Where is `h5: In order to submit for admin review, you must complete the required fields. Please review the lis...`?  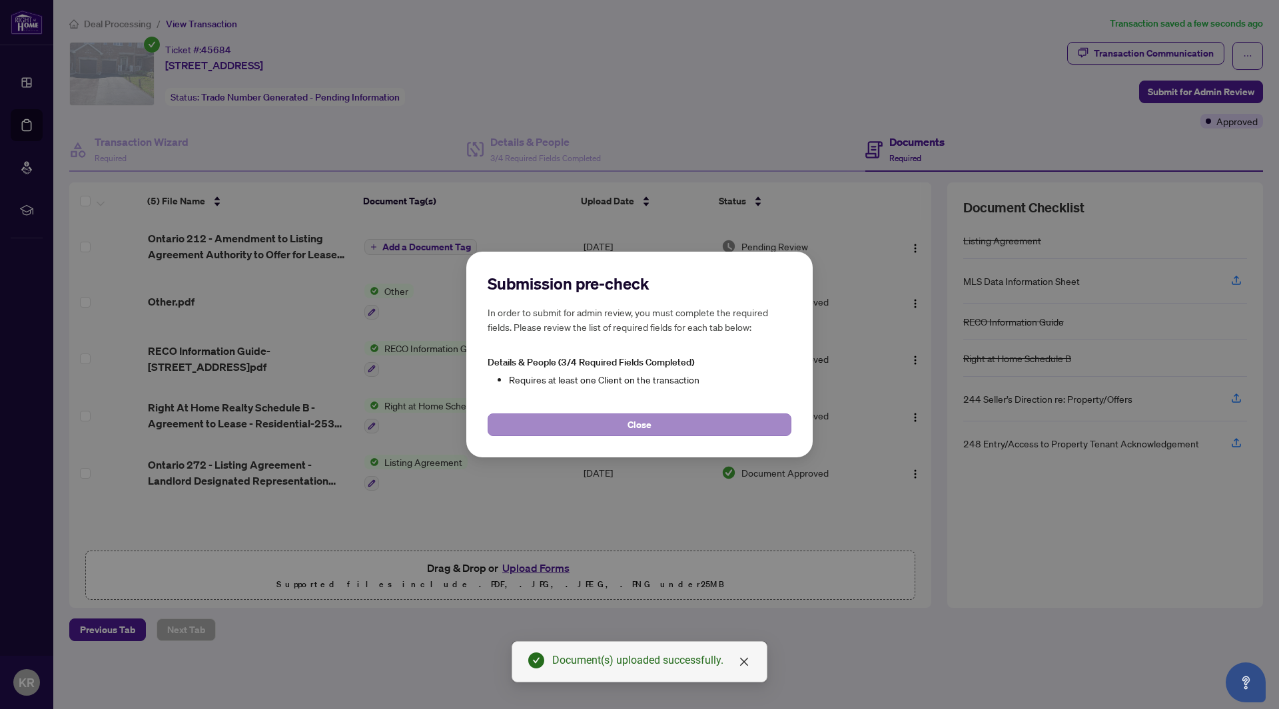
h5: In order to submit for admin review, you must complete the required fields. Please review the lis... is located at coordinates (639, 320).